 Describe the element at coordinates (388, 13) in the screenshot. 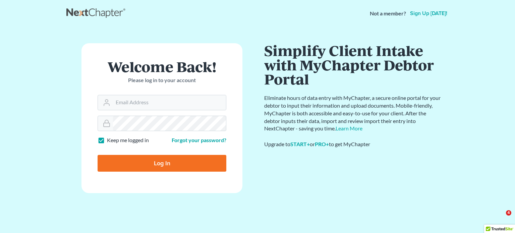

I see `strong: Not a member?` at that location.